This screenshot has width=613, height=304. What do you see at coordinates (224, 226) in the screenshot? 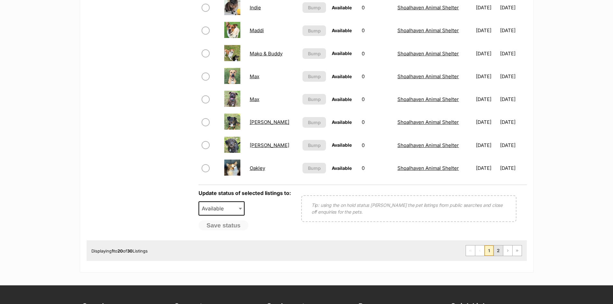
I see `button: Save status` at bounding box center [224, 226].